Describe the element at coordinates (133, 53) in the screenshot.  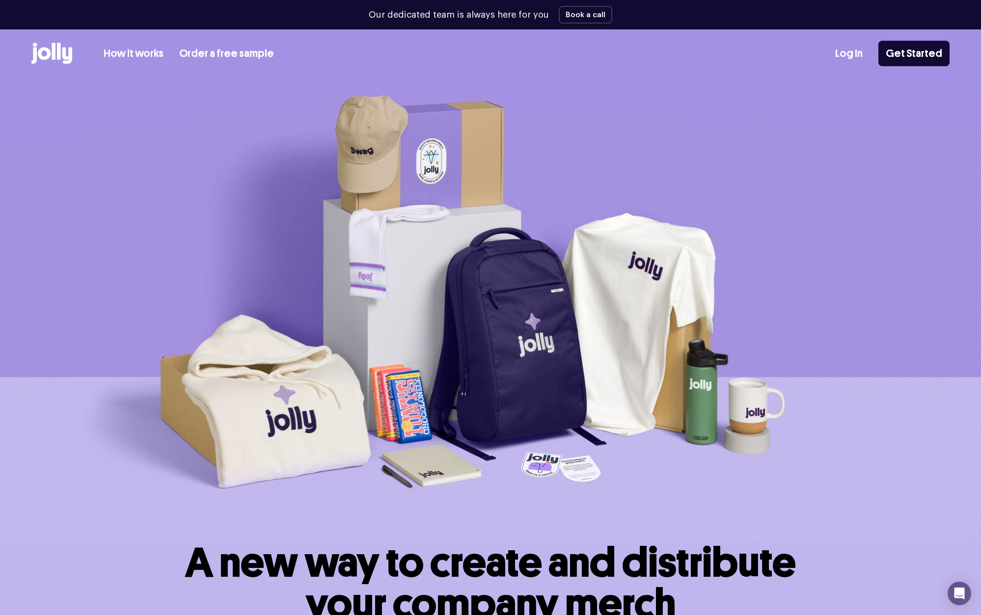
I see `a: How it works` at that location.